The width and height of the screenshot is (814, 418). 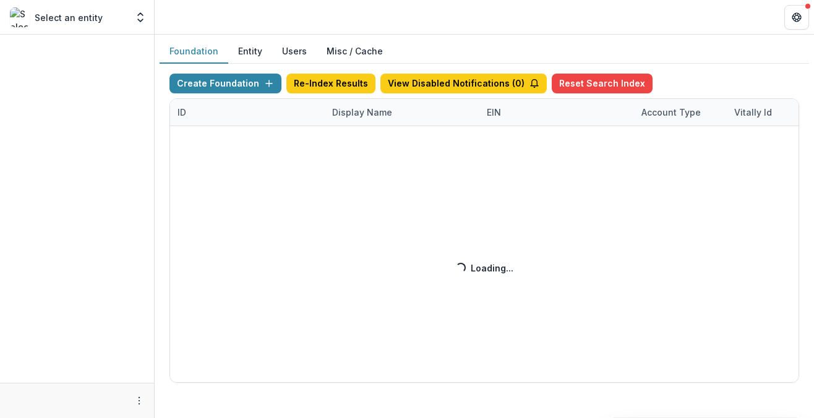 What do you see at coordinates (139, 401) in the screenshot?
I see `button: More` at bounding box center [139, 401].